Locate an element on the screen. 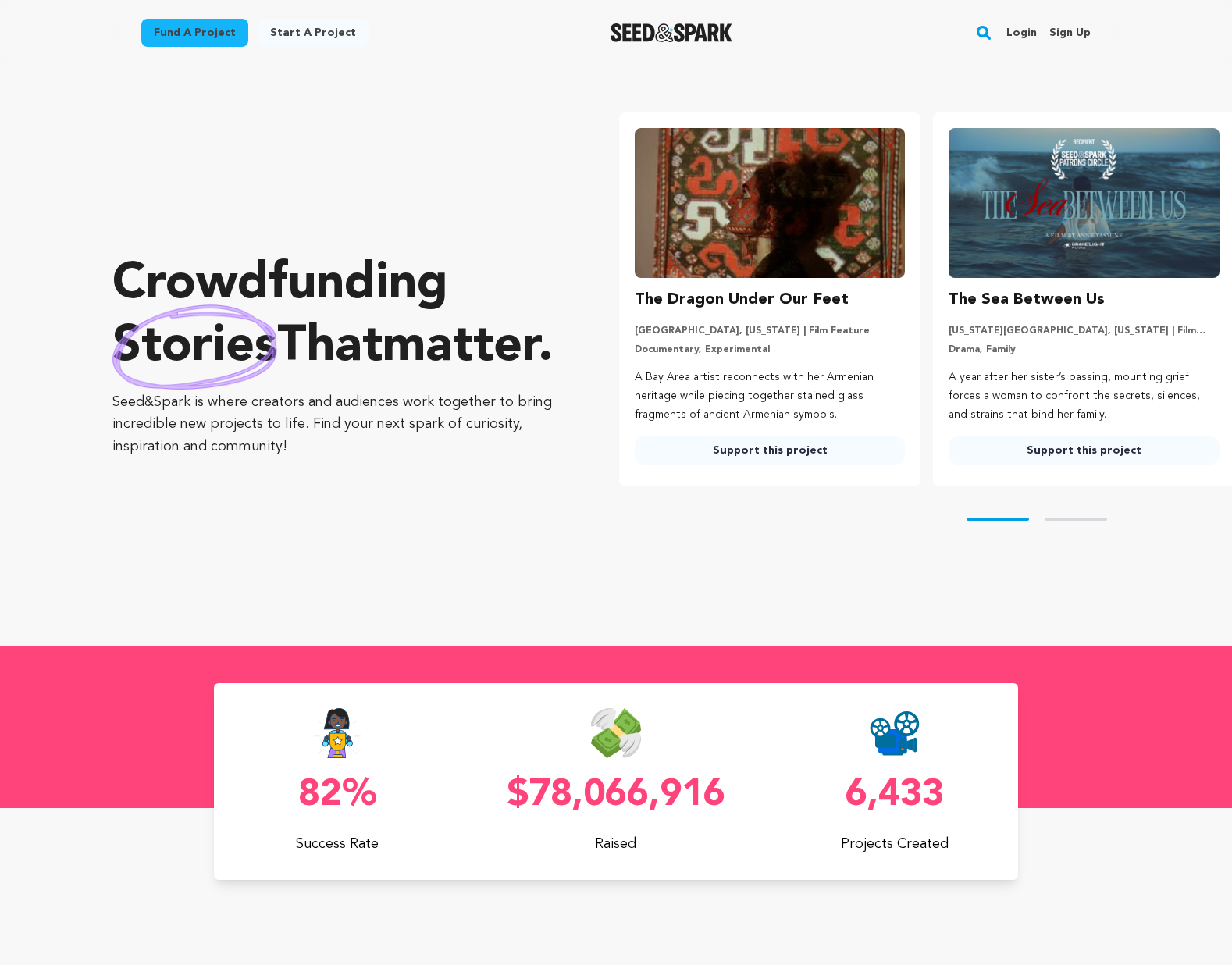 This screenshot has height=965, width=1232. a: Start a project is located at coordinates (313, 33).